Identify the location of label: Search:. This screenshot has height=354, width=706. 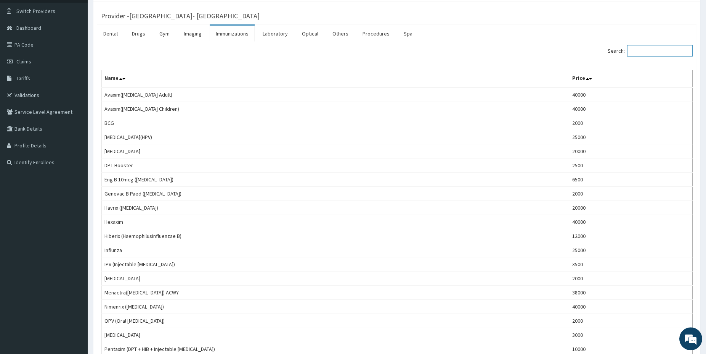
(650, 51).